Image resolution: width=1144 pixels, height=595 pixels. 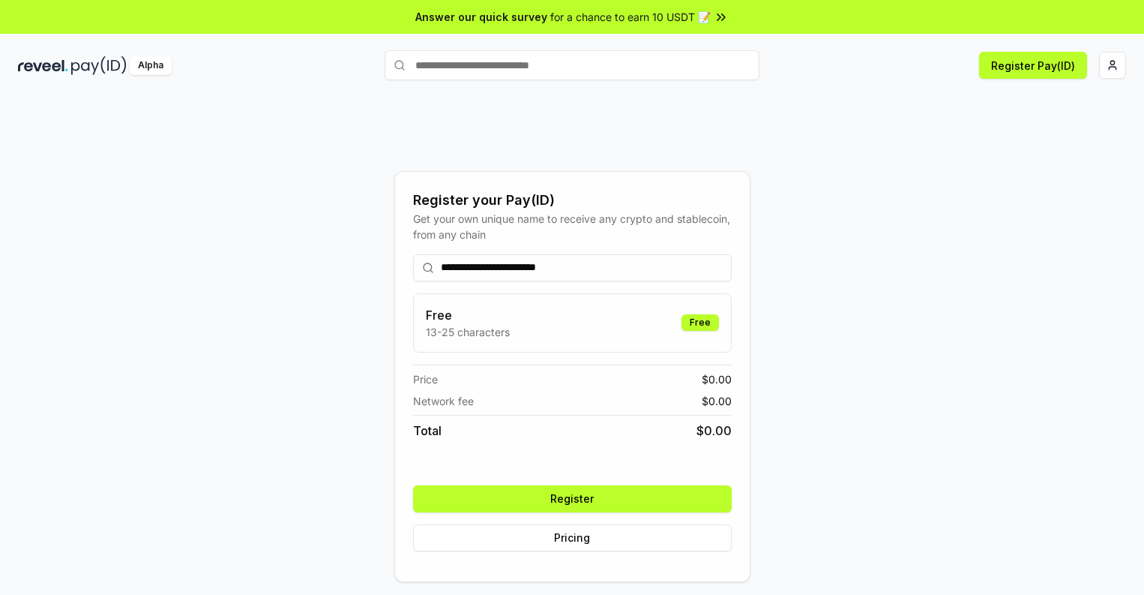 What do you see at coordinates (572, 499) in the screenshot?
I see `button: Register` at bounding box center [572, 499].